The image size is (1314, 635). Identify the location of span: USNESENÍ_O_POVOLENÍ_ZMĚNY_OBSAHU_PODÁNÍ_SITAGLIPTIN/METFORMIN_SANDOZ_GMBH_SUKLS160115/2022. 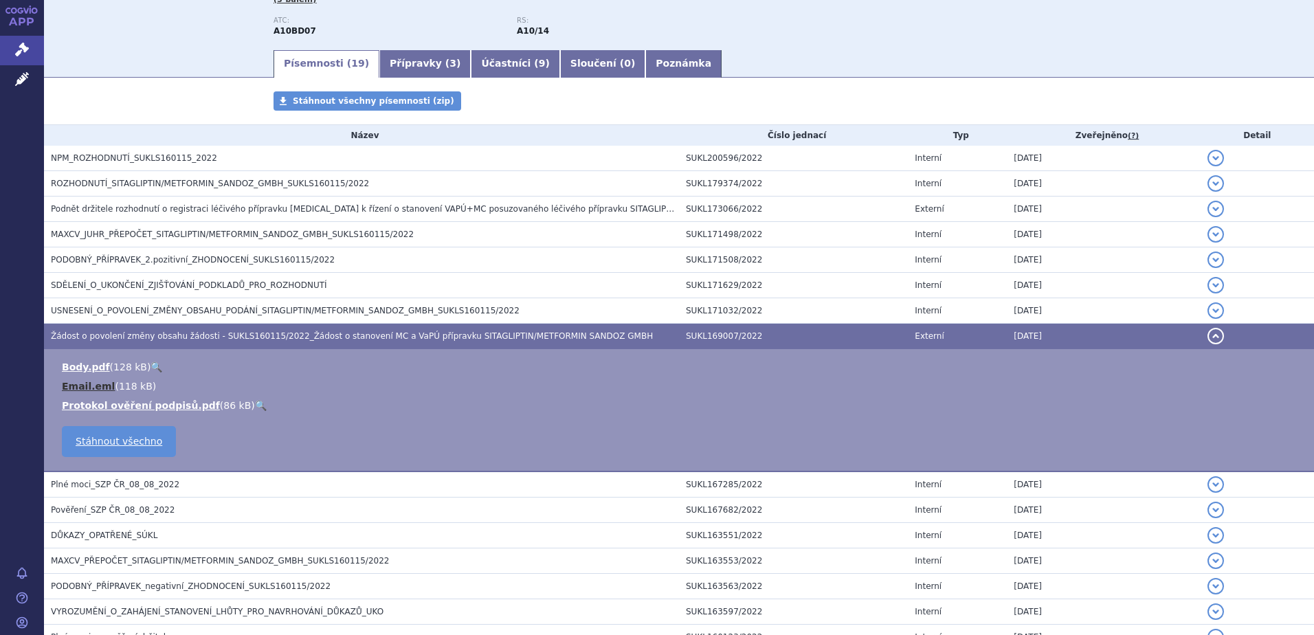
(285, 311).